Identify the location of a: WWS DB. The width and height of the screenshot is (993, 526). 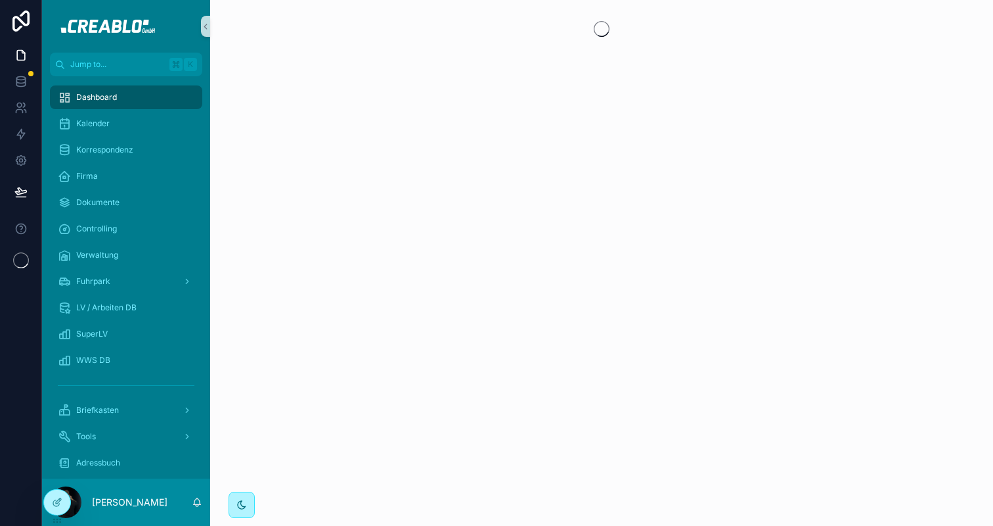
(126, 360).